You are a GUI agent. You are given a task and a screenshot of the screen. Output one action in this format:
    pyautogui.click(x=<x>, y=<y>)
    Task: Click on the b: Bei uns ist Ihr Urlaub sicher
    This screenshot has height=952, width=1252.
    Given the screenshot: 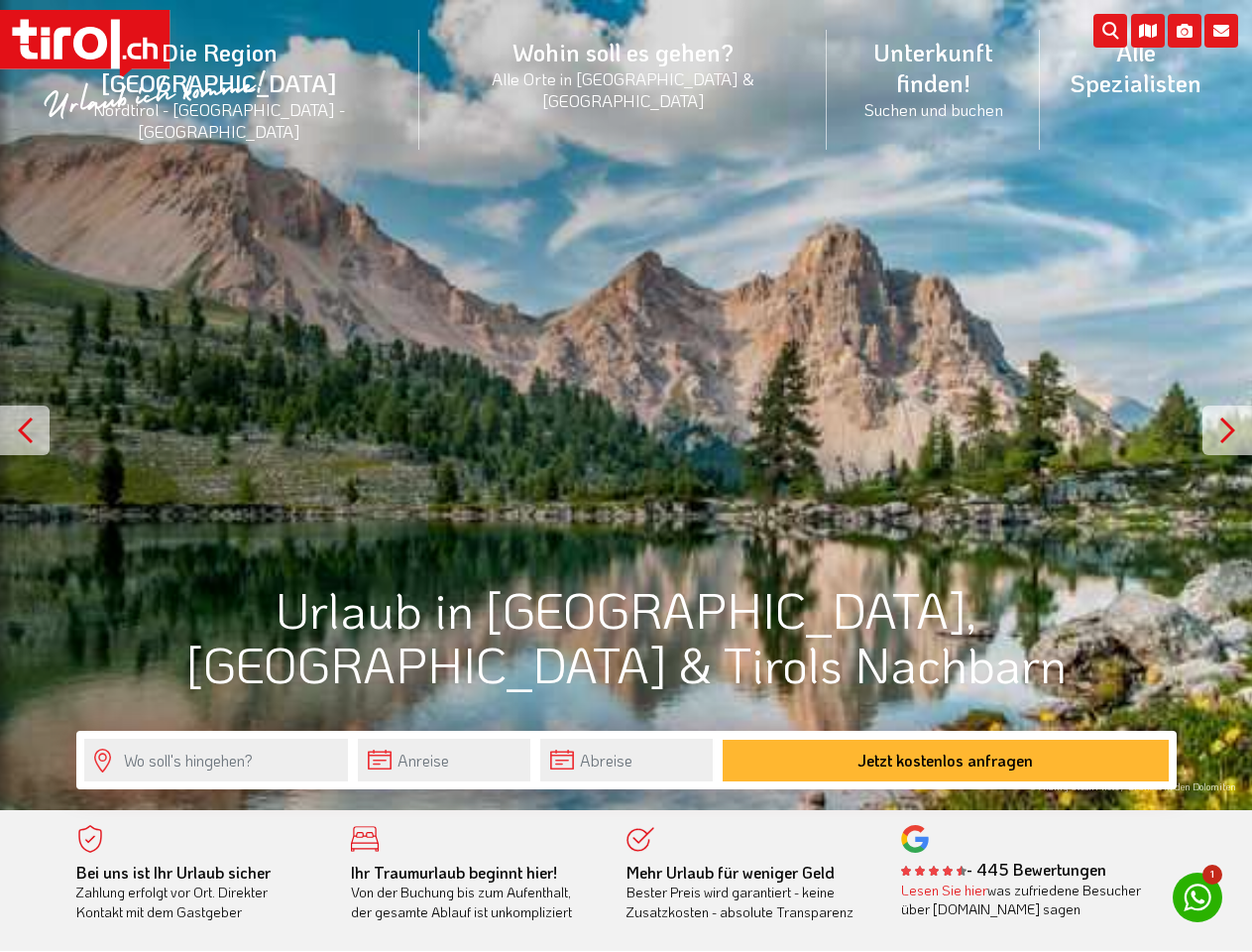 What is the action you would take?
    pyautogui.click(x=174, y=871)
    